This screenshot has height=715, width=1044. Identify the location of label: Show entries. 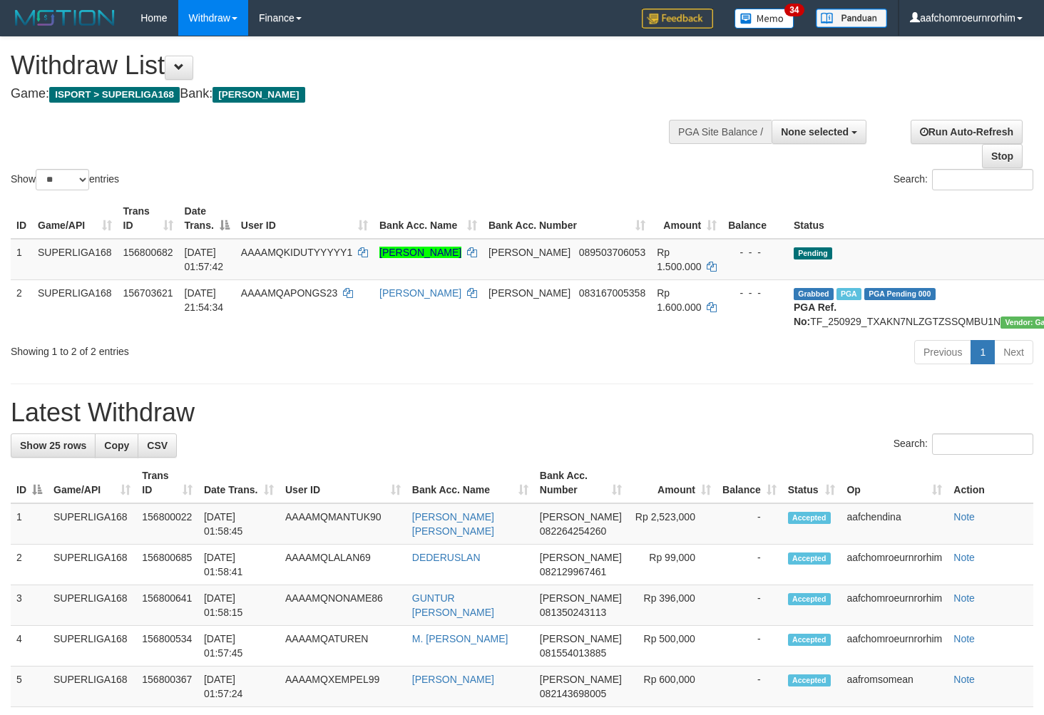
(65, 180).